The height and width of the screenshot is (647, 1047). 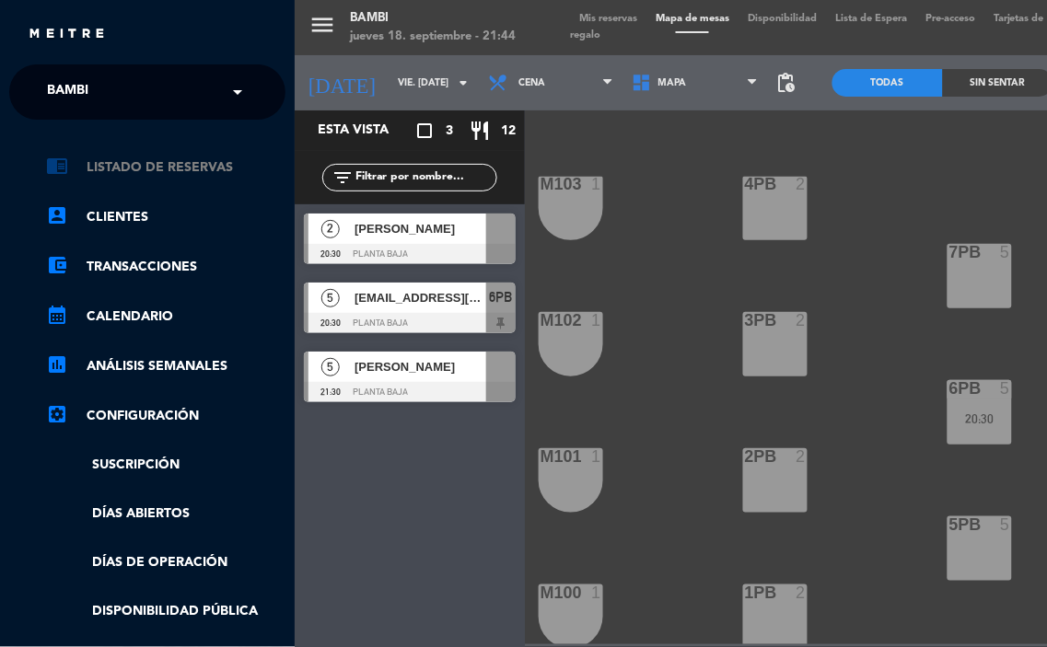 I want to click on i: chrome_reader_mode, so click(x=57, y=166).